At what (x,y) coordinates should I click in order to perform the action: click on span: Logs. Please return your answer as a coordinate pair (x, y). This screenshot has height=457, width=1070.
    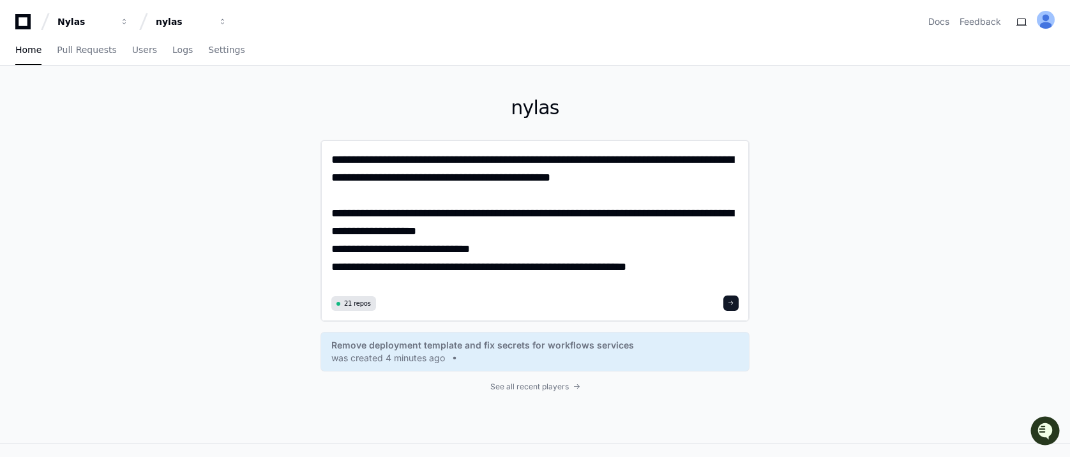
    Looking at the image, I should click on (183, 50).